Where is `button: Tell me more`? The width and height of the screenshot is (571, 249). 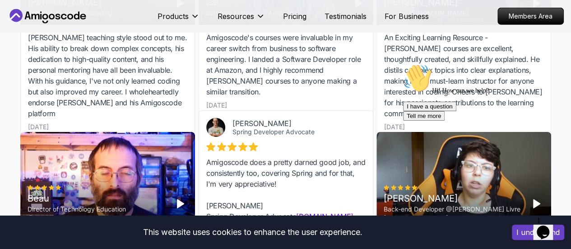 button: Tell me more is located at coordinates (24, 55).